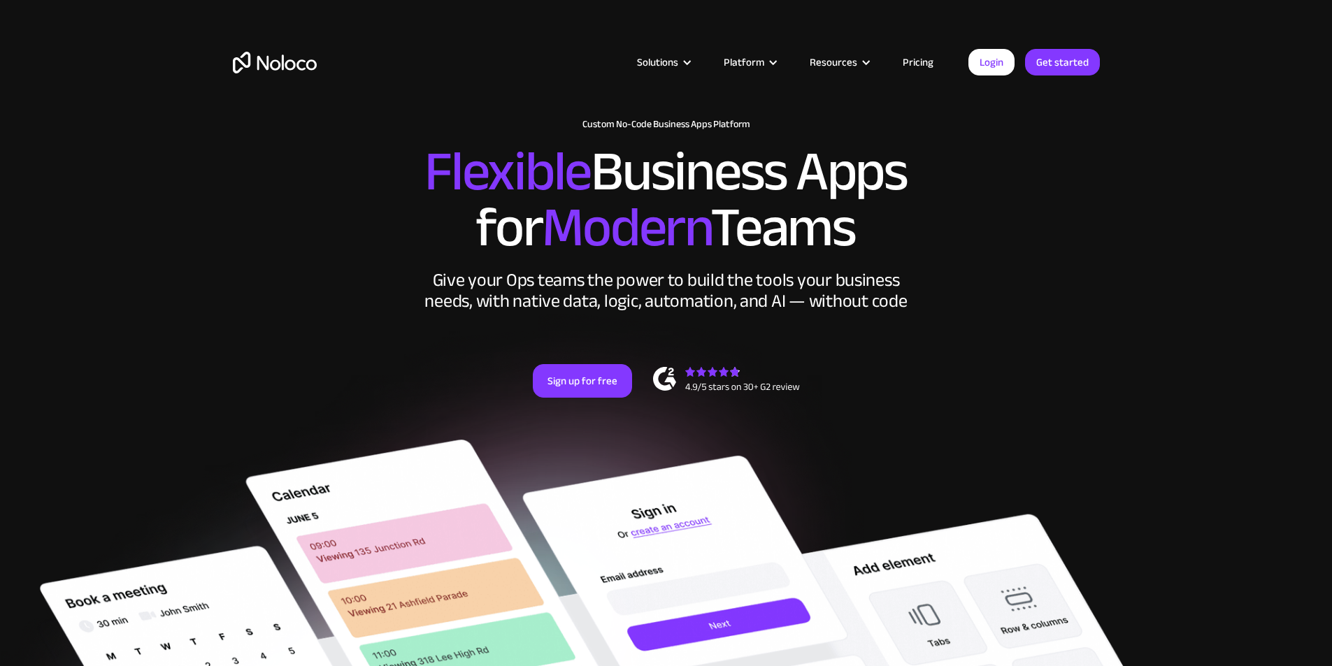  Describe the element at coordinates (275, 62) in the screenshot. I see `a: home` at that location.